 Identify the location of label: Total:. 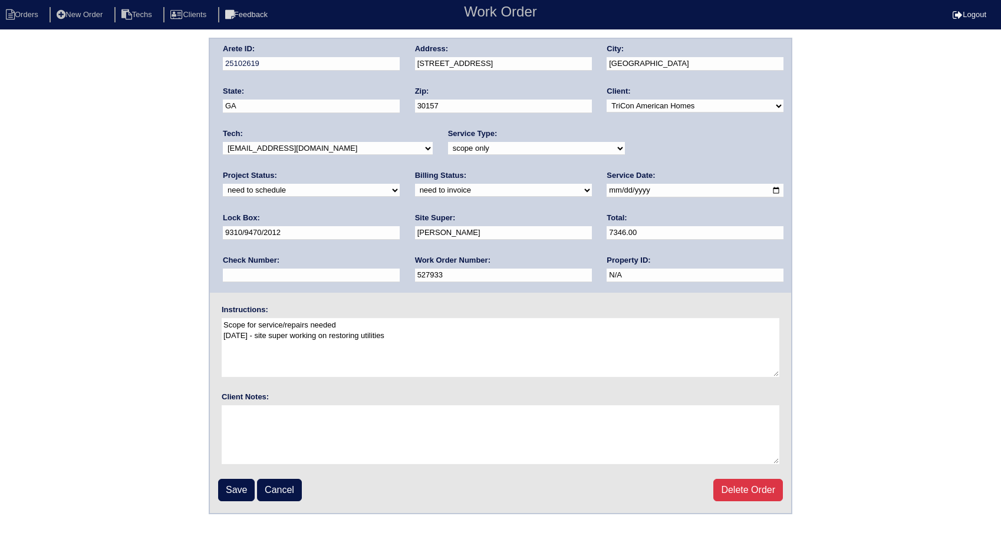
(616, 218).